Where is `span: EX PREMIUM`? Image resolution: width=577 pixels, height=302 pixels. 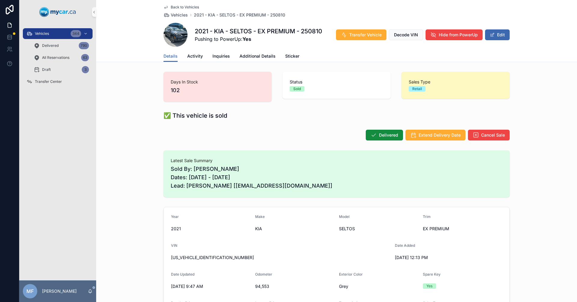 span: EX PREMIUM is located at coordinates (463, 229).